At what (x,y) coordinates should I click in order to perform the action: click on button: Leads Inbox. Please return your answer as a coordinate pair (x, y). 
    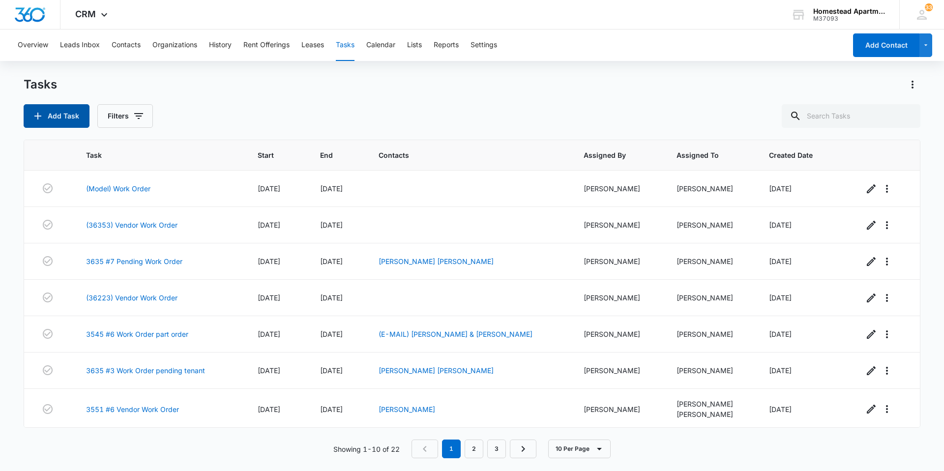
    Looking at the image, I should click on (80, 45).